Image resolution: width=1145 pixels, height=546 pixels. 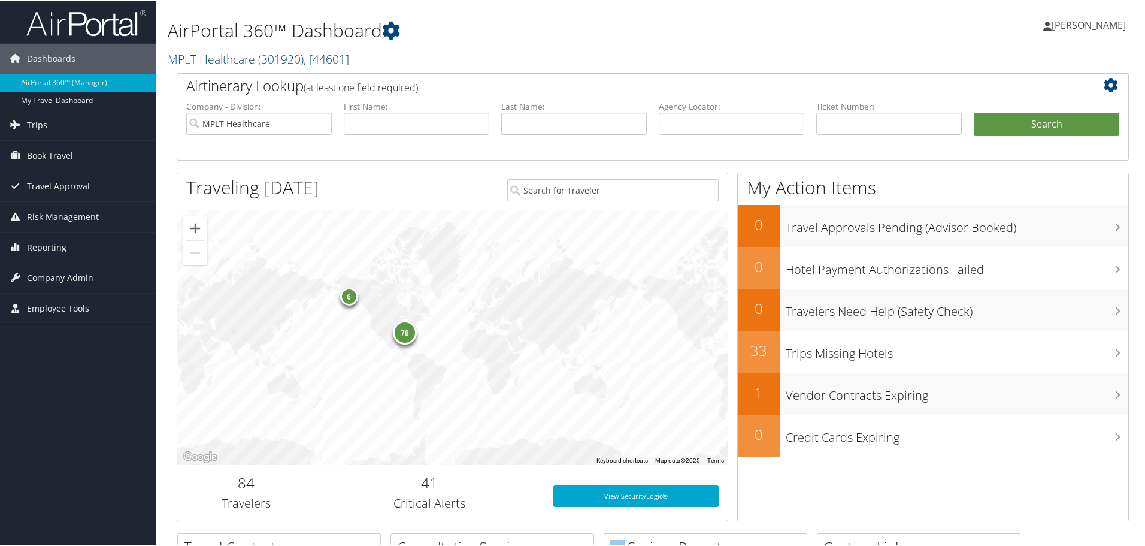 What do you see at coordinates (933, 392) in the screenshot?
I see `a: 1Vendor Contracts Expiring` at bounding box center [933, 392].